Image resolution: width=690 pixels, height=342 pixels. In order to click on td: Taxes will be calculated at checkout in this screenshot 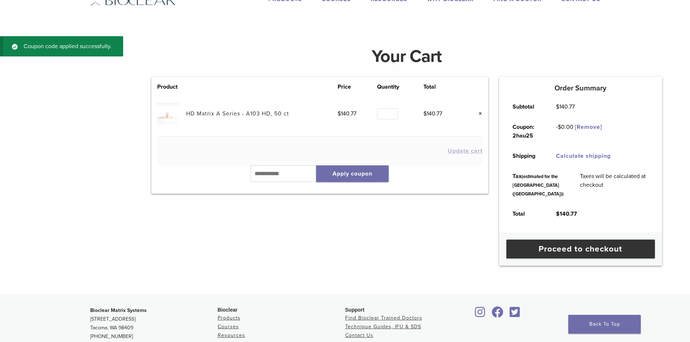, I will do `click(614, 185)`.